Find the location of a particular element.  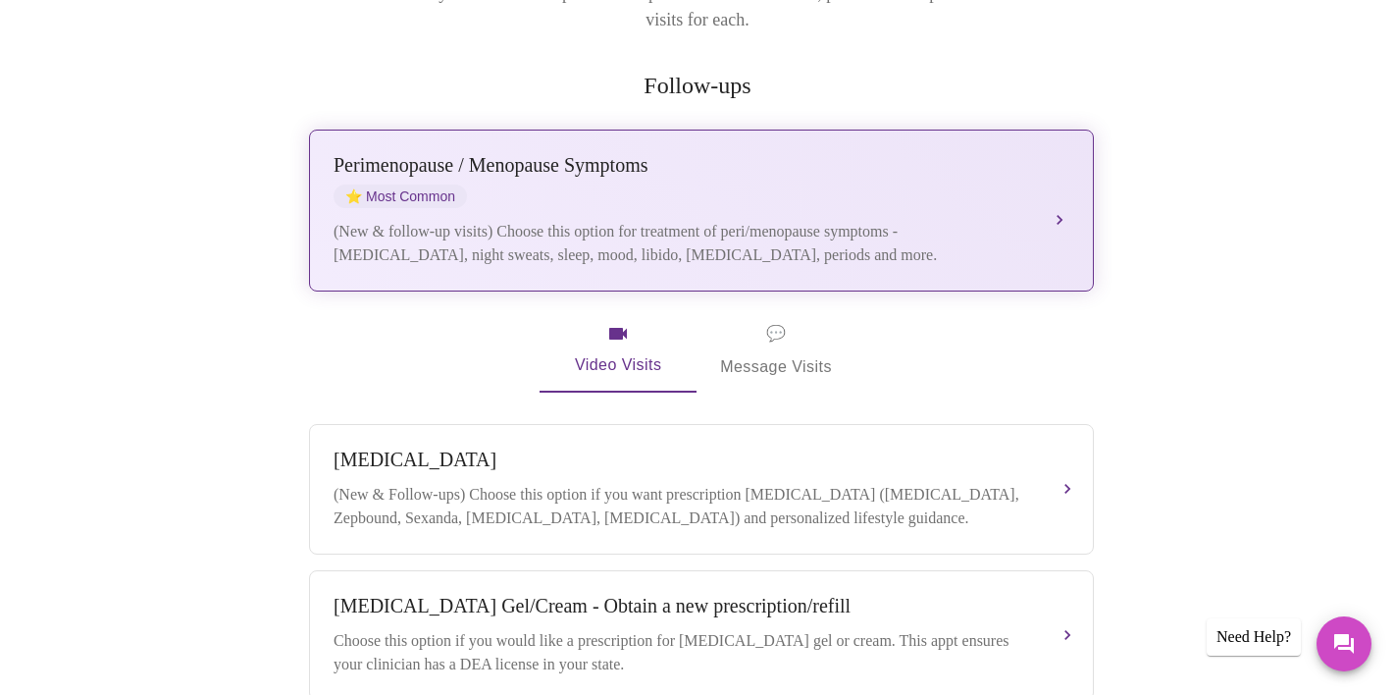

button: Perimenopause / Menopause SymptomsstarMost Common(New & follow-up visits) Choose this option for ... is located at coordinates (701, 210).